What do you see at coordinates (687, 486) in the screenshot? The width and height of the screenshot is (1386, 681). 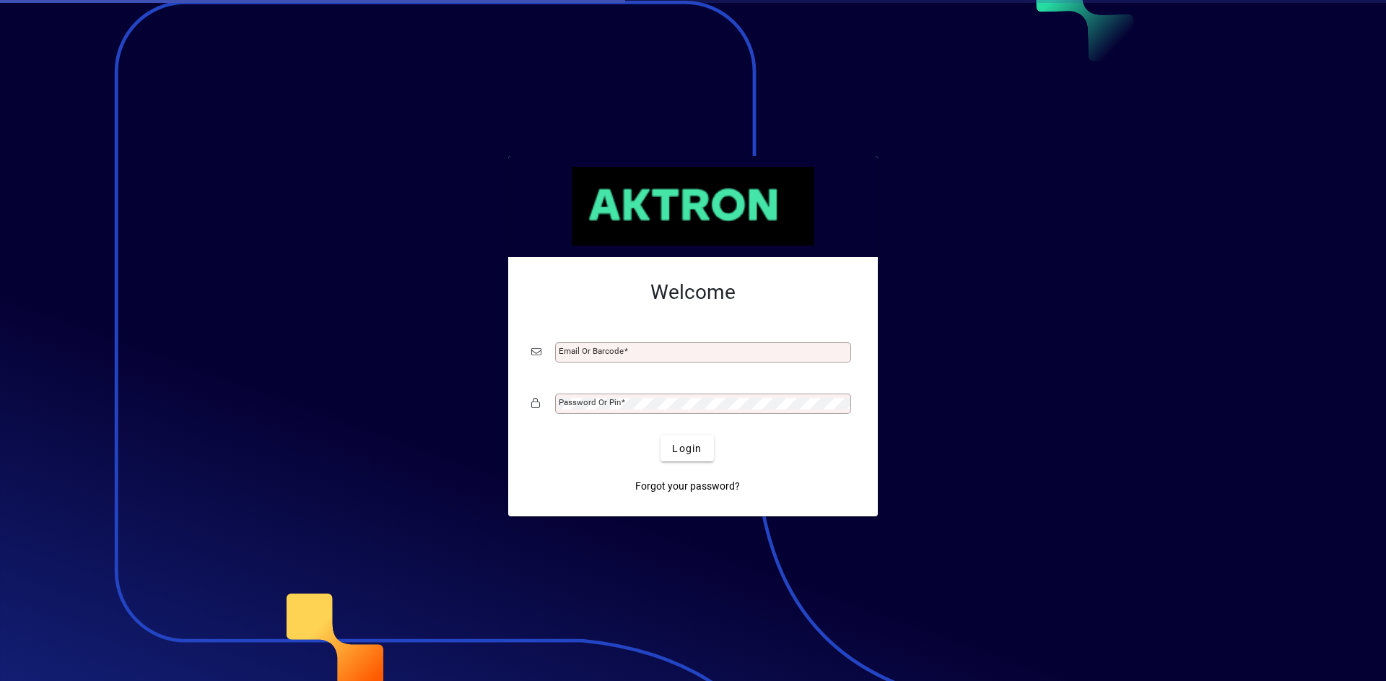 I see `span: Forgot your password?` at bounding box center [687, 486].